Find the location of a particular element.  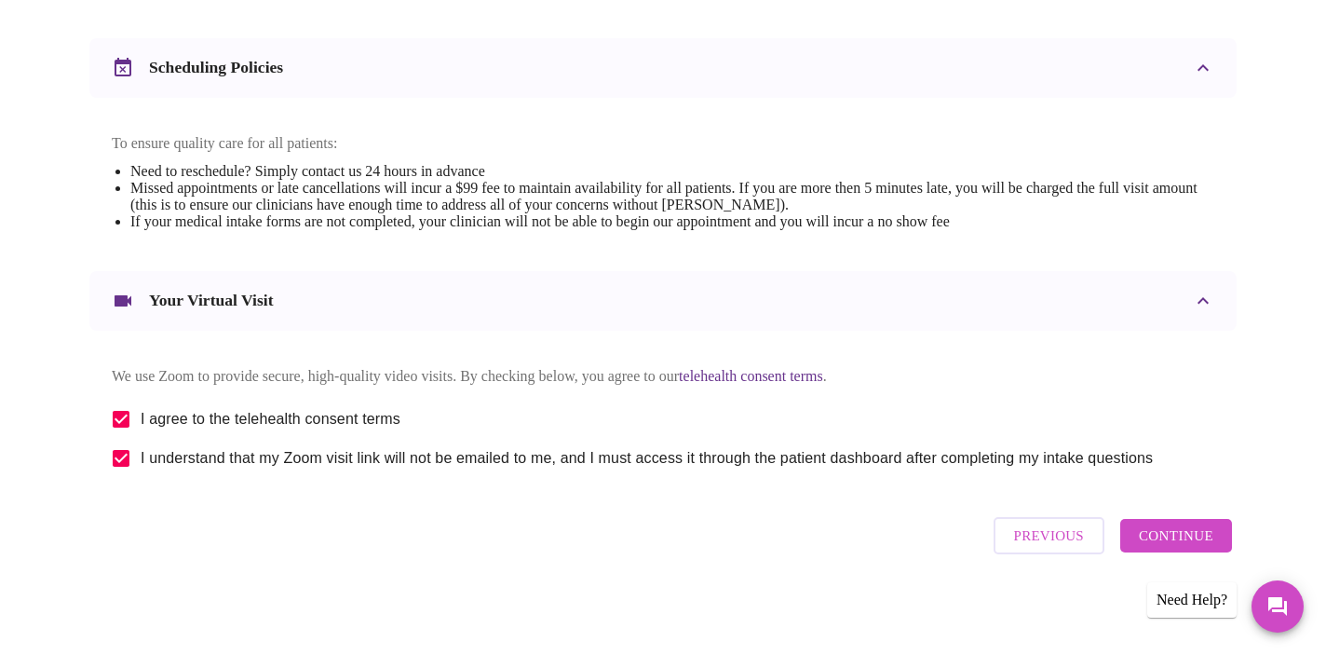

div: Need Help? is located at coordinates (1192, 600).